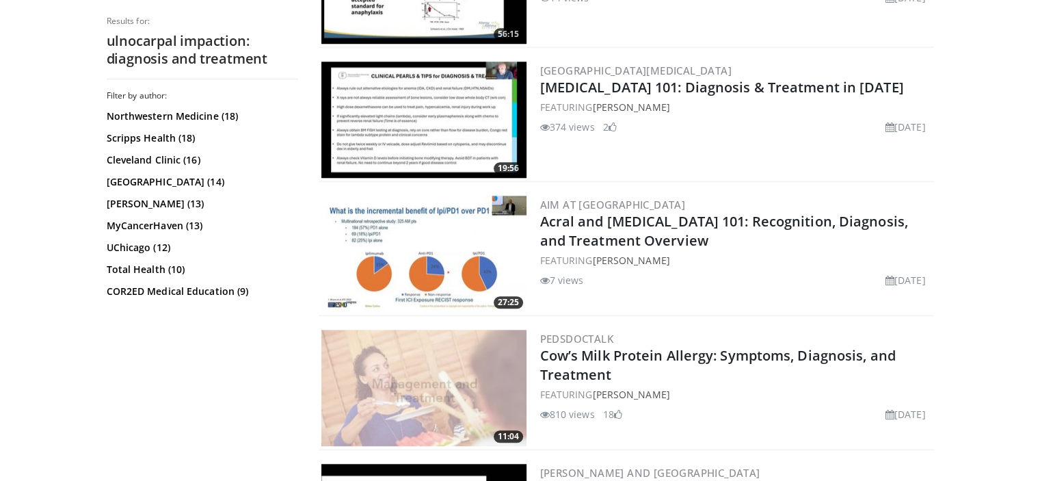  What do you see at coordinates (508, 34) in the screenshot?
I see `span: 56:15` at bounding box center [508, 34].